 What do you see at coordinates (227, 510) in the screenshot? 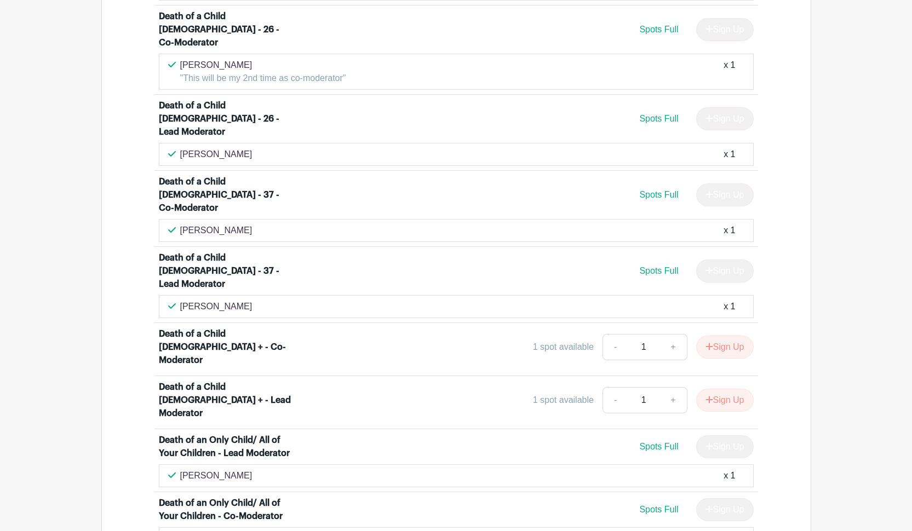
I see `div: Death of an Only Child/ All of Your Children - Co-Moderator` at bounding box center [227, 510].